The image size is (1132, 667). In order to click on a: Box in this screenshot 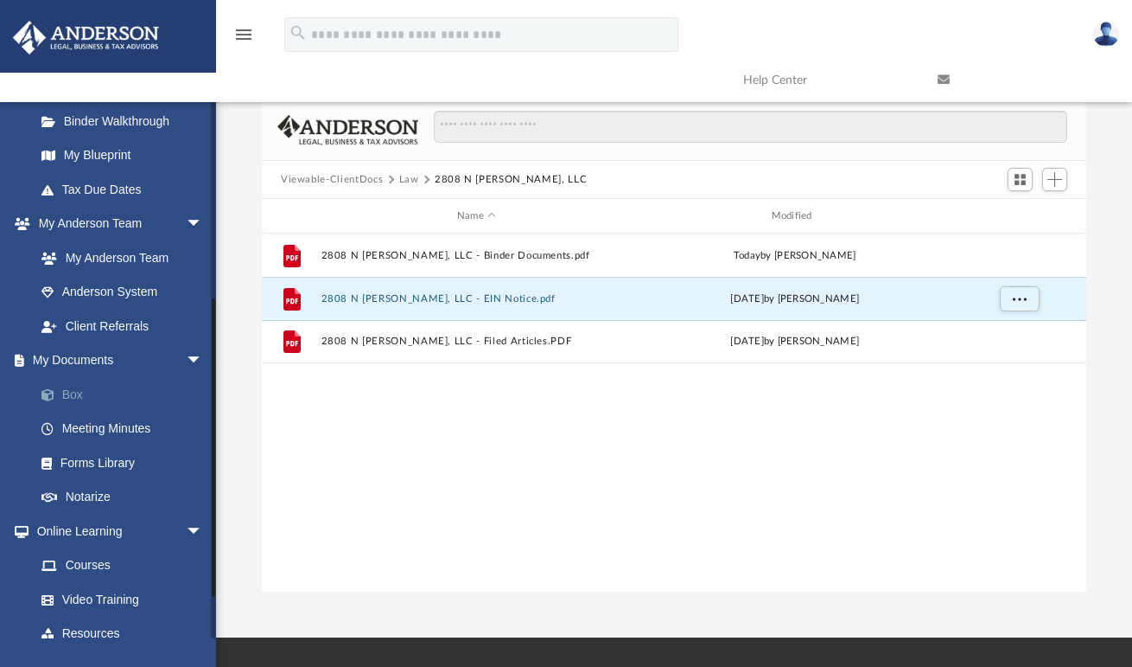, I will do `click(126, 394)`.